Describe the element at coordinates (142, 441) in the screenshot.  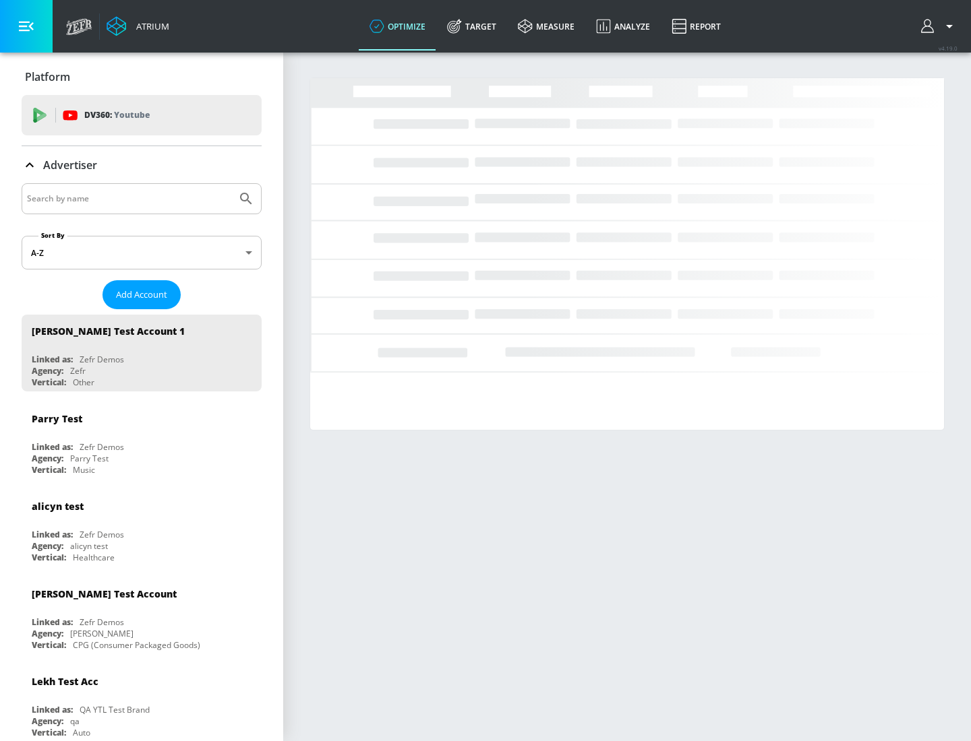
I see `div: Parry TestLinked as:Zefr DemosAgency:Parry TestVertical:Music` at that location.